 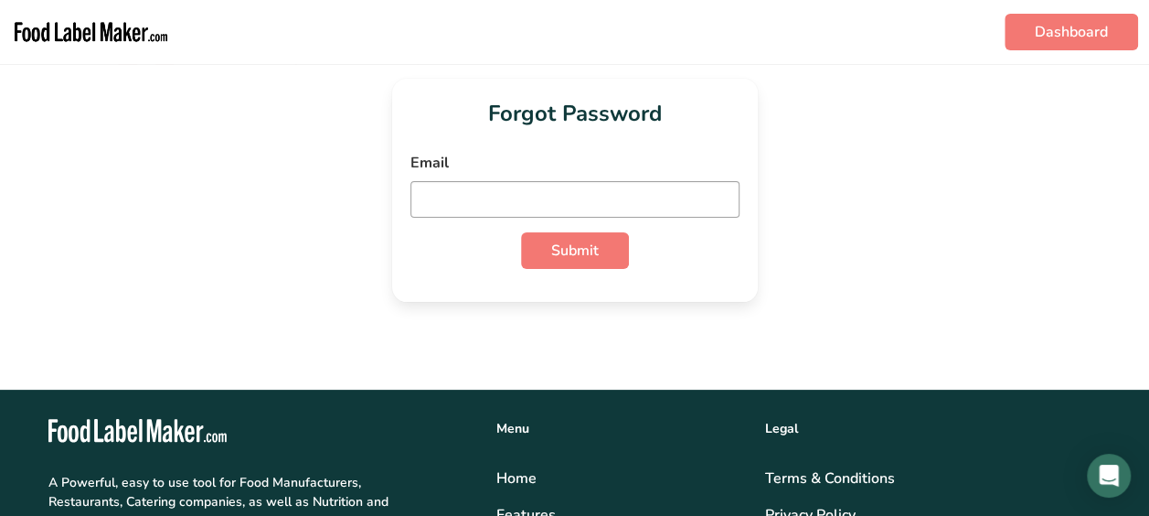 What do you see at coordinates (1109, 475) in the screenshot?
I see `div: Open Intercom Messenger` at bounding box center [1109, 475].